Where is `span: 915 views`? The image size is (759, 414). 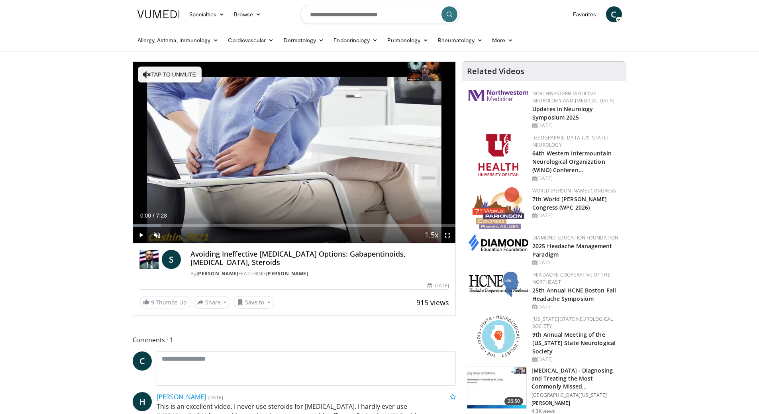 span: 915 views is located at coordinates (433, 302).